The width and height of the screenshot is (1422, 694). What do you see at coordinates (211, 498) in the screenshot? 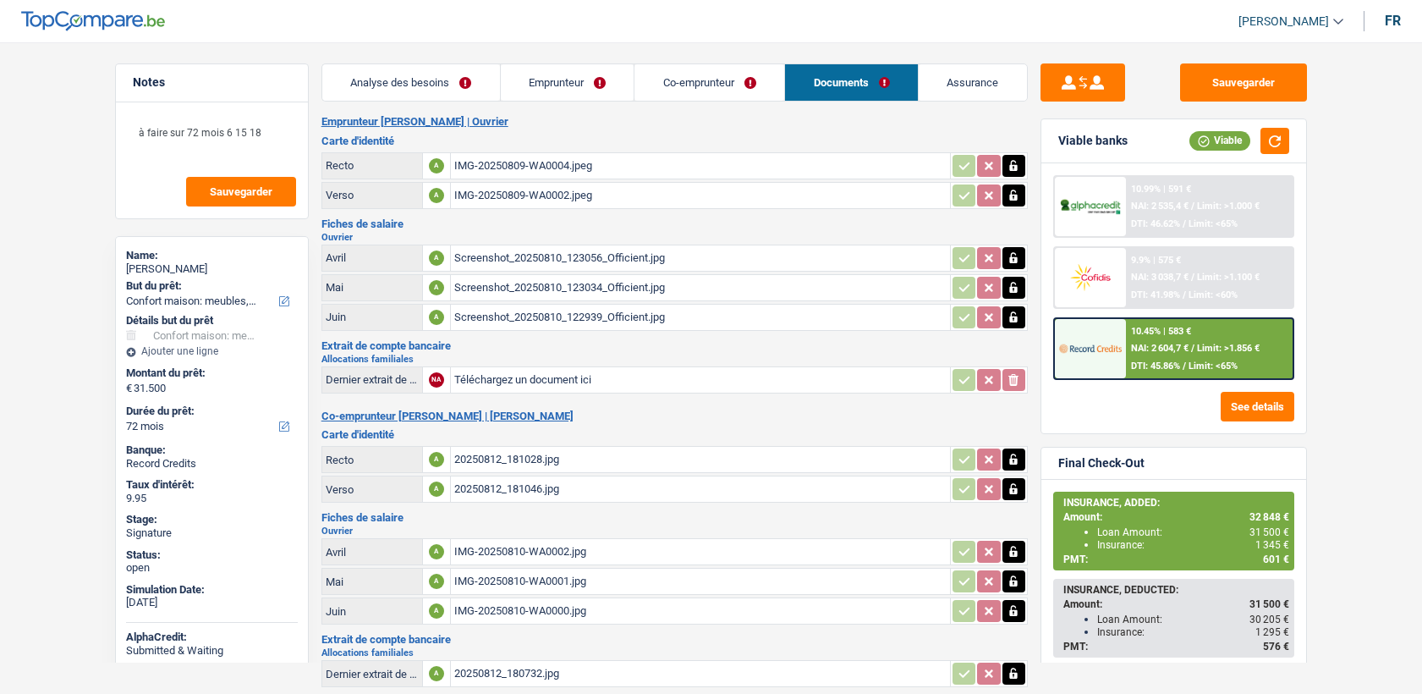
I see `div: 9.95` at bounding box center [211, 498].